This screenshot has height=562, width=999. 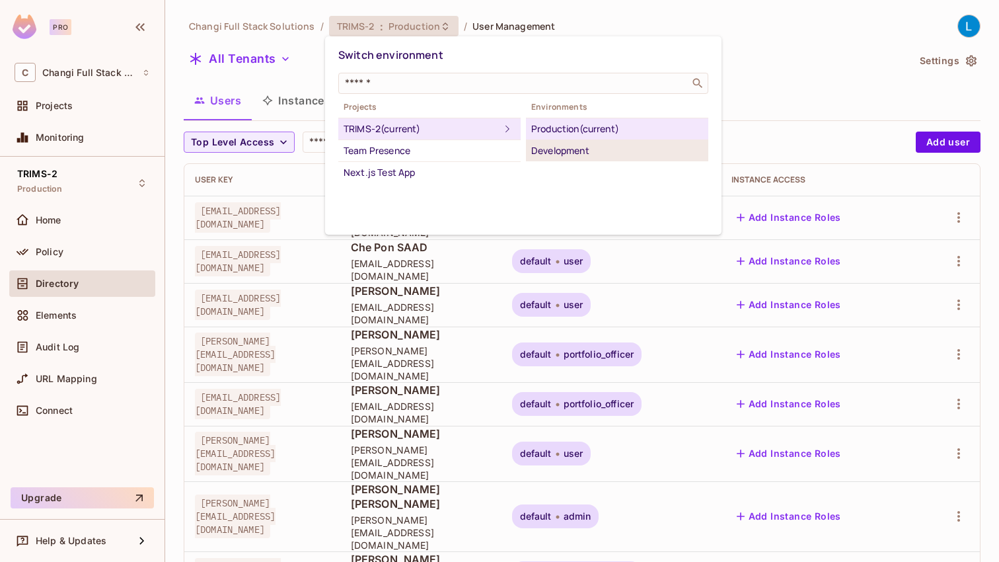 What do you see at coordinates (430, 151) in the screenshot?
I see `div: Team Presence` at bounding box center [430, 151].